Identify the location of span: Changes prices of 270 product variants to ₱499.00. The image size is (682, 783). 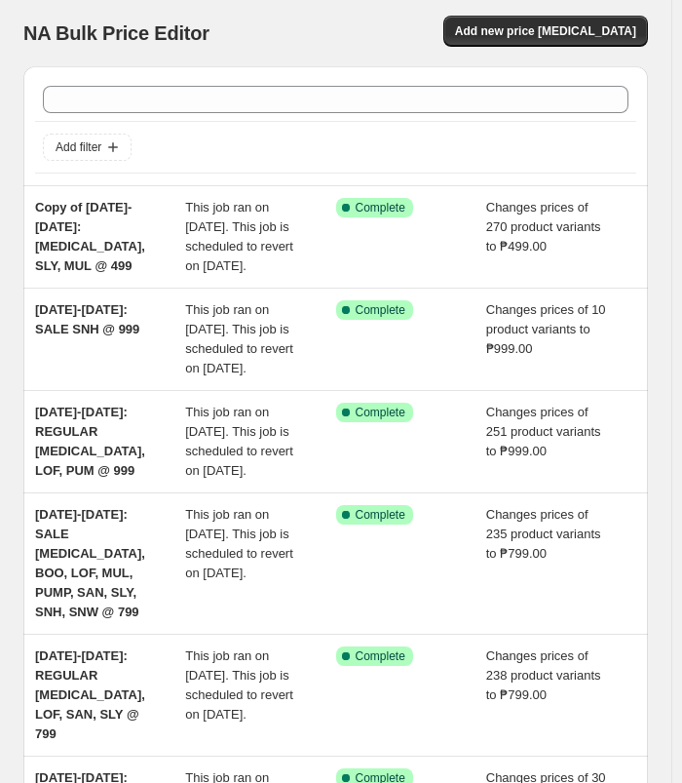
(544, 226).